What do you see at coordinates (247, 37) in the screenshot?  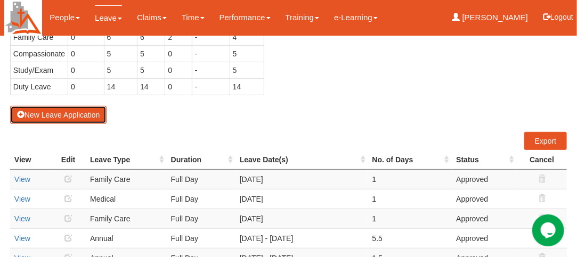 I see `td: 4` at bounding box center [247, 37].